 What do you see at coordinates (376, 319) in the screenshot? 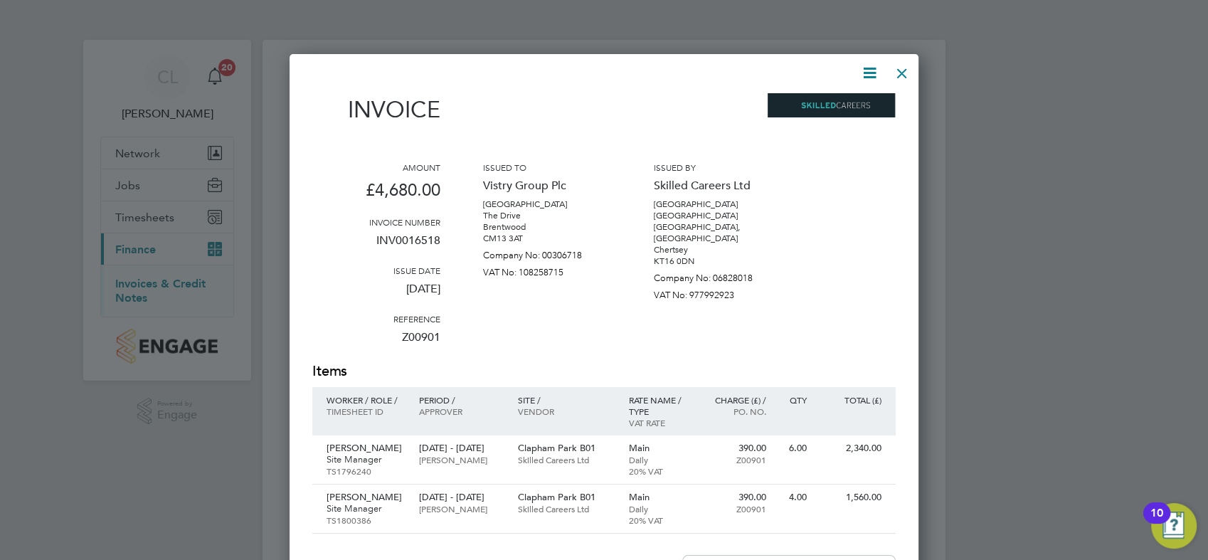
I see `h3: Reference` at bounding box center [376, 319].